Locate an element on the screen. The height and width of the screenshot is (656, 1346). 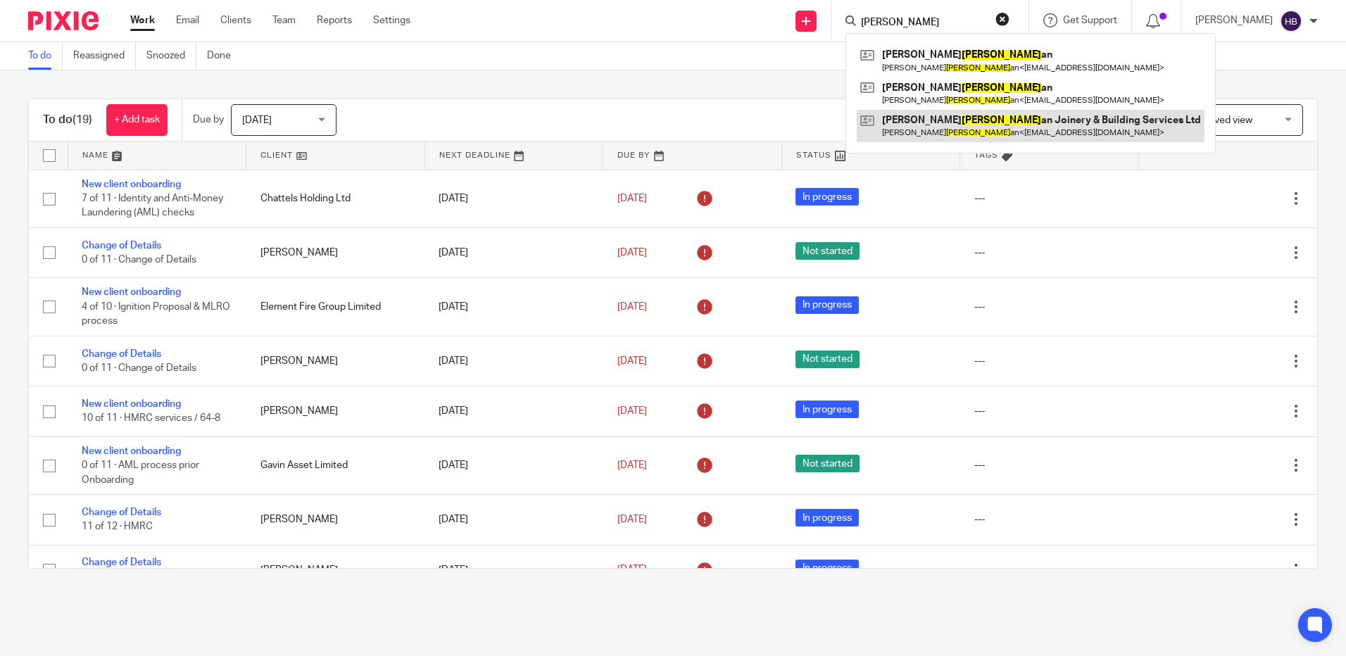
a: Snoozed is located at coordinates (171, 56).